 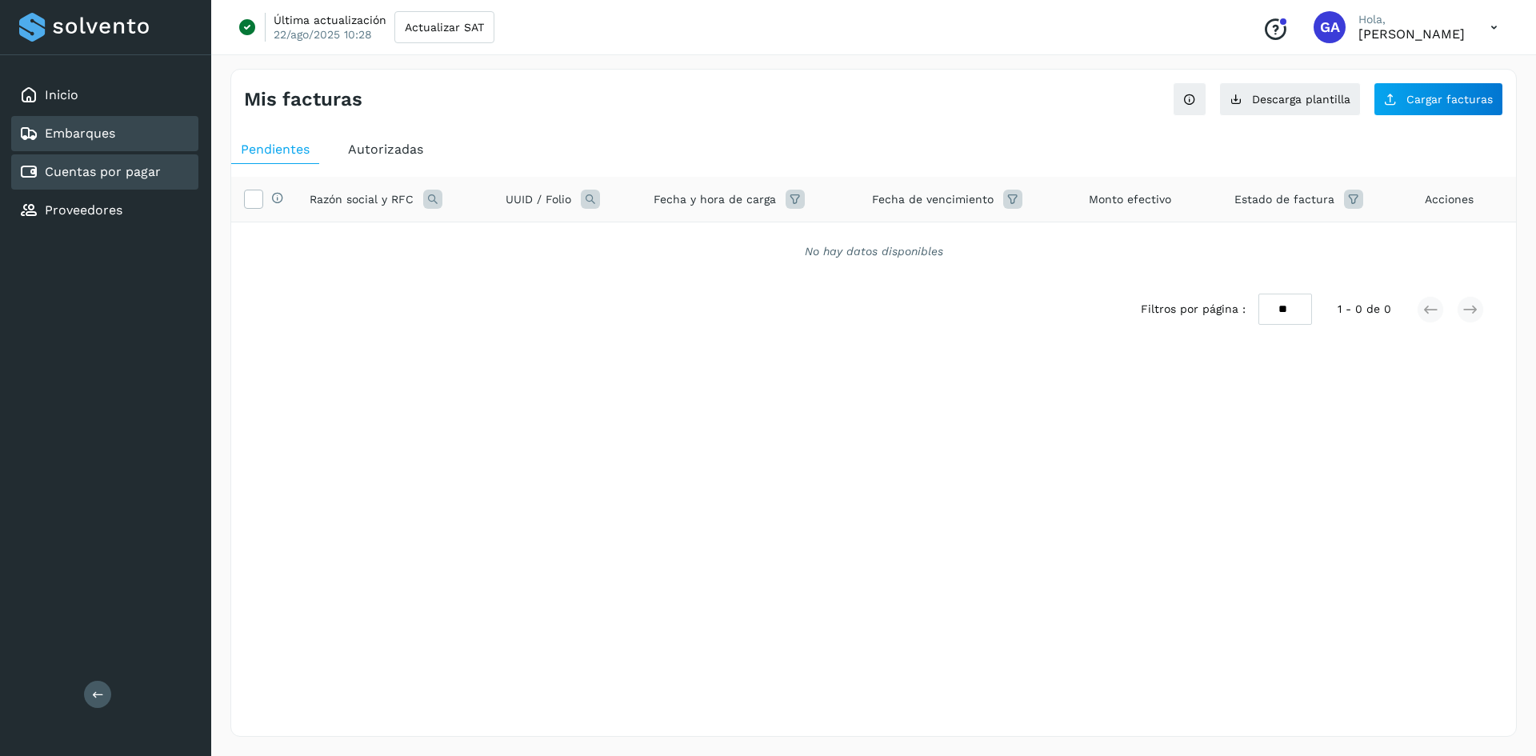 I want to click on div: No hay datos disponibles, so click(x=874, y=251).